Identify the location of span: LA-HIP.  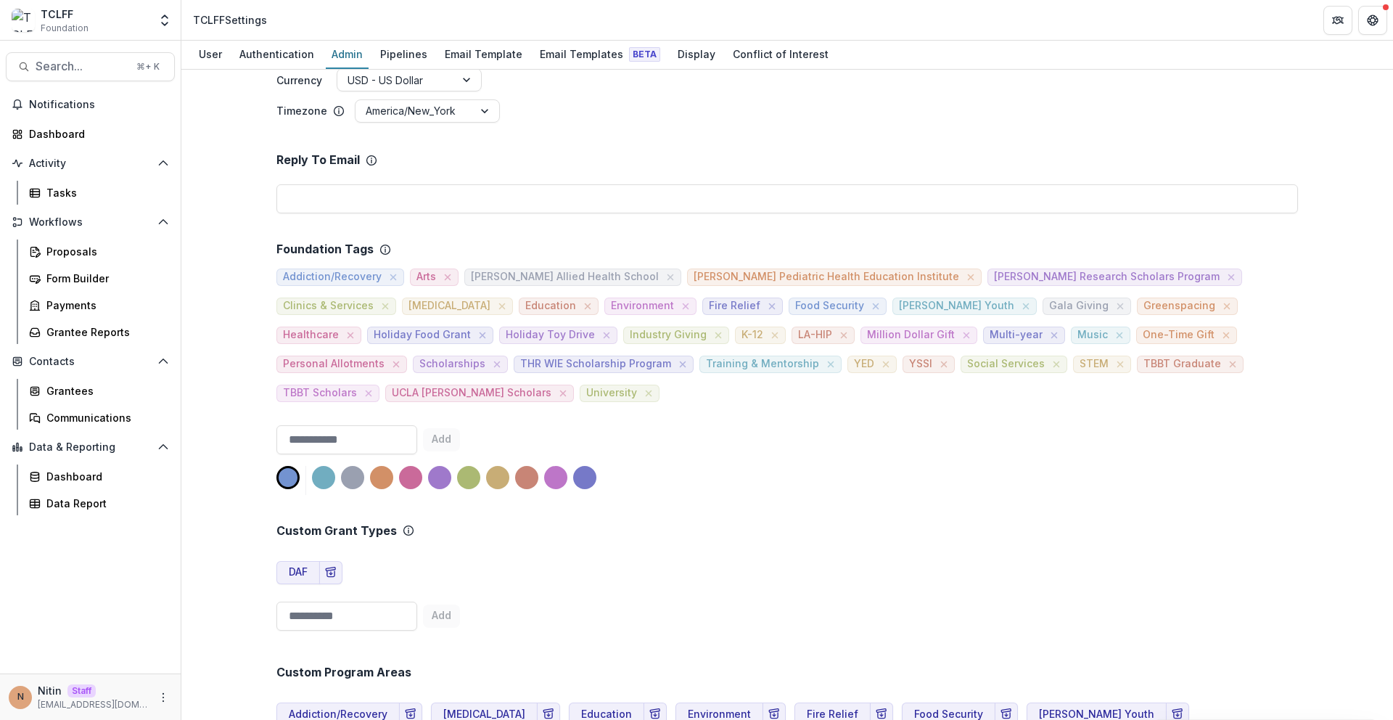
(815, 335).